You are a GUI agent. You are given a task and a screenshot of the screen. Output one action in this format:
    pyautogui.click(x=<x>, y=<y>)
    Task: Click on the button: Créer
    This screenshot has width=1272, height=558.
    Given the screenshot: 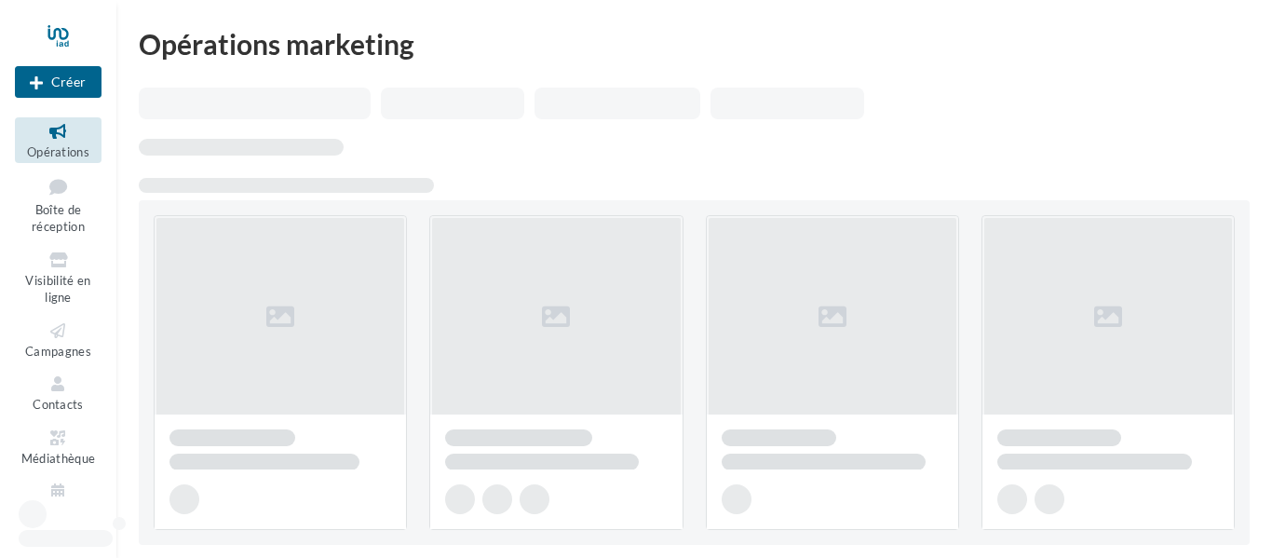 What is the action you would take?
    pyautogui.click(x=58, y=82)
    